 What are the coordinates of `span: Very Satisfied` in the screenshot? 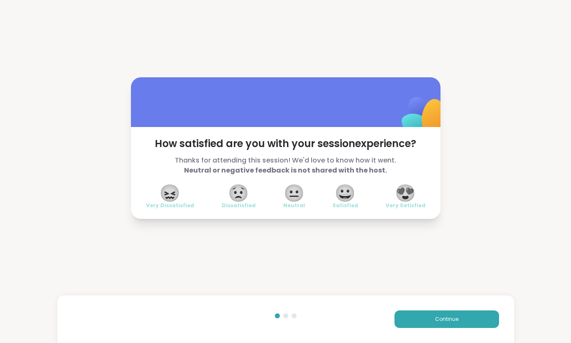 It's located at (405, 206).